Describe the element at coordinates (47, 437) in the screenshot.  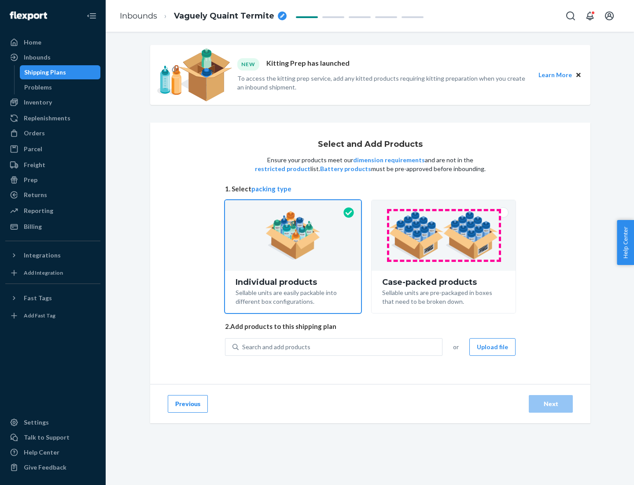
I see `div: Talk to Support` at that location.